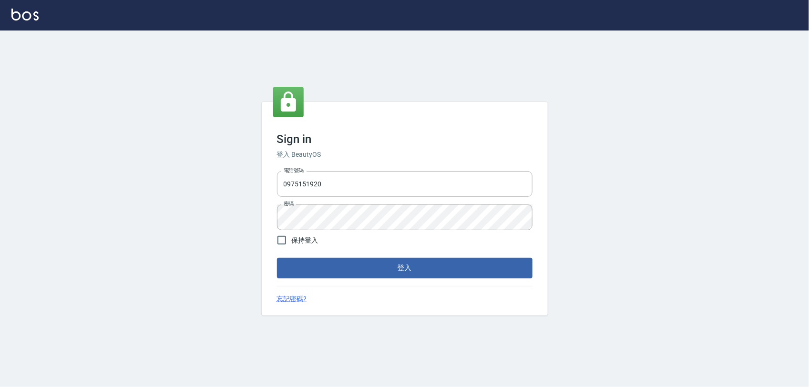 This screenshot has width=809, height=387. Describe the element at coordinates (405, 155) in the screenshot. I see `h6: 登入 BeautyOS` at that location.